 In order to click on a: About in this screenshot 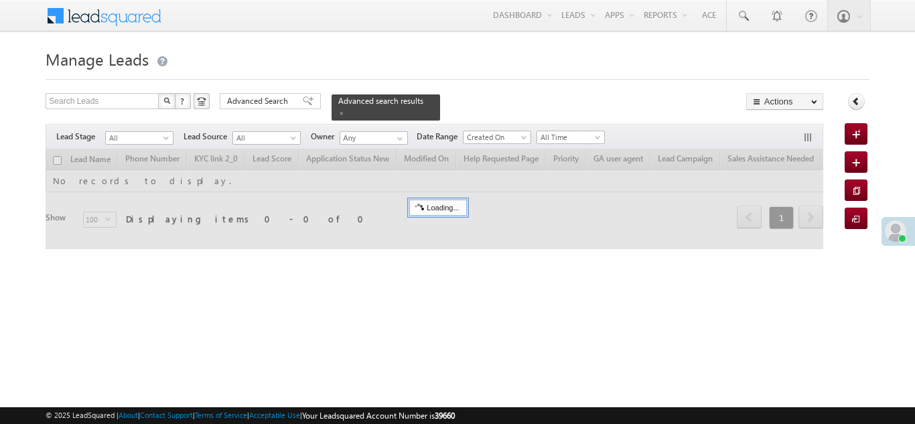, I will do `click(128, 415)`.